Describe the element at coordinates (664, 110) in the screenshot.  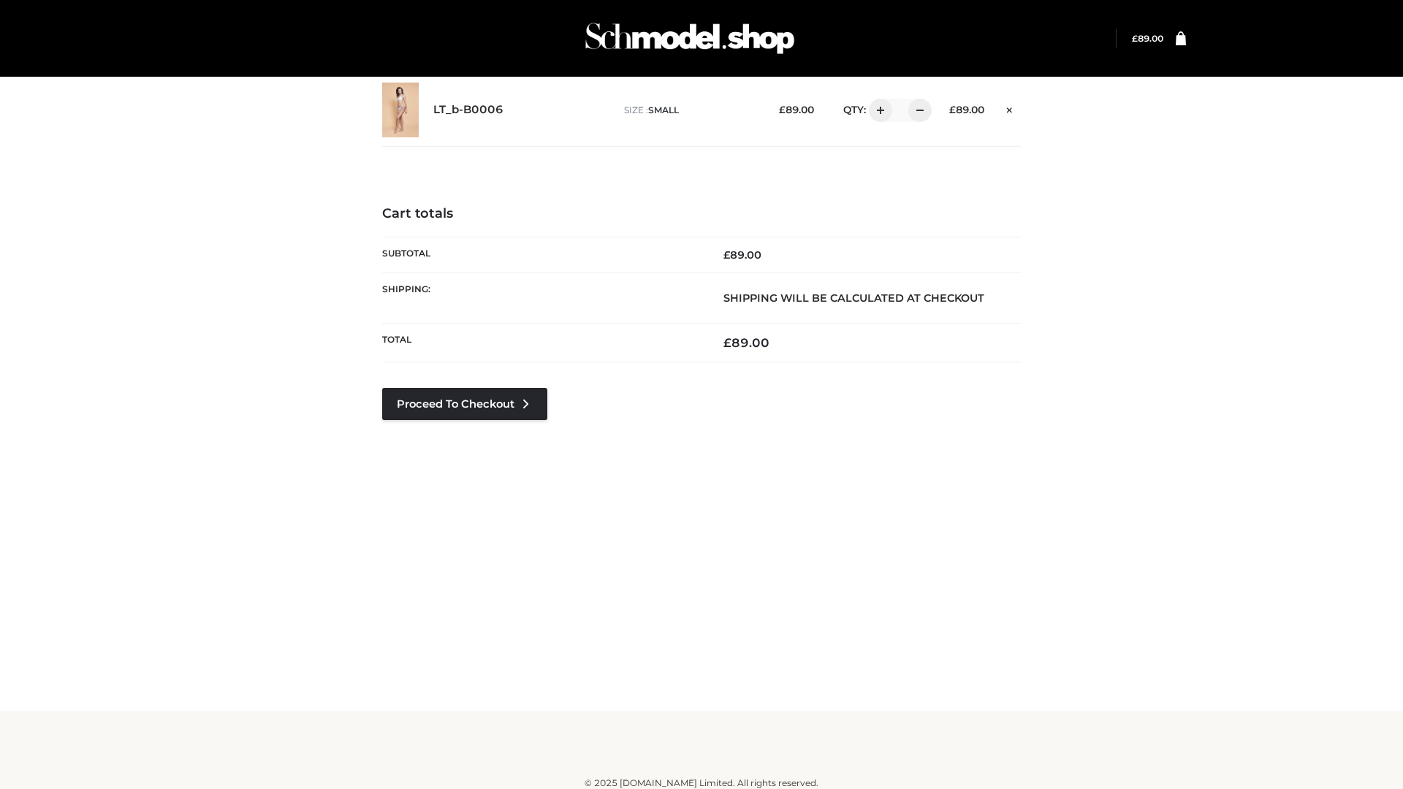
I see `span: SMALL` at that location.